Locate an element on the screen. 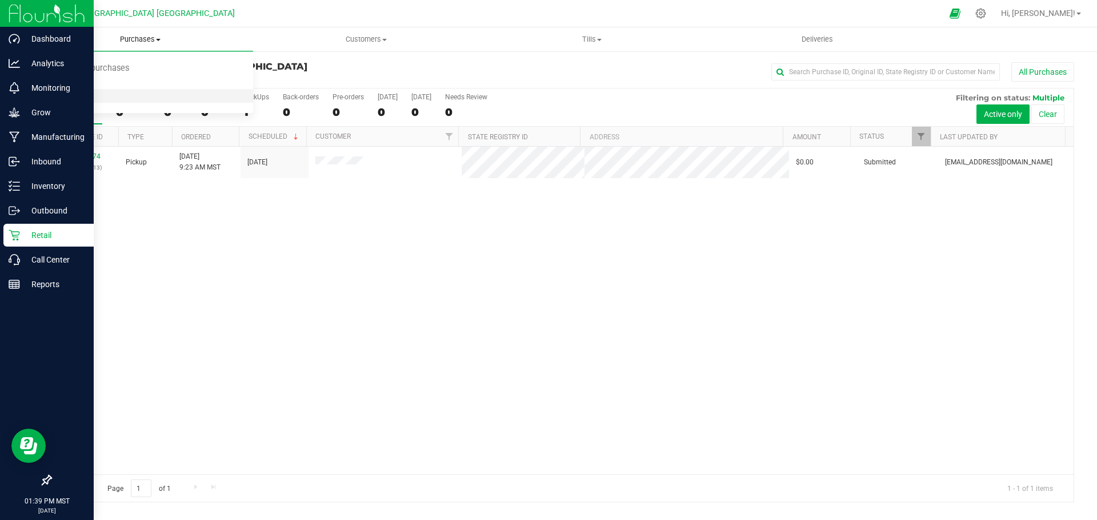  a: Status is located at coordinates (871, 137).